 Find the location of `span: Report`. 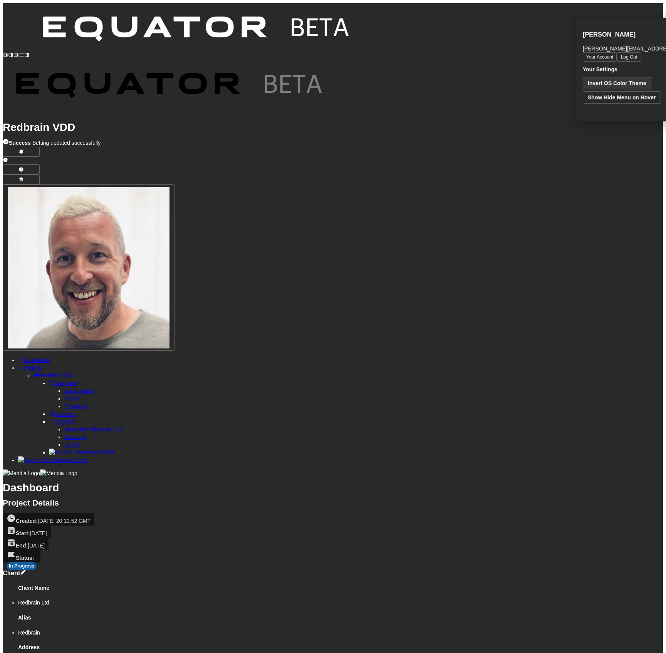

span: Report is located at coordinates (72, 445).